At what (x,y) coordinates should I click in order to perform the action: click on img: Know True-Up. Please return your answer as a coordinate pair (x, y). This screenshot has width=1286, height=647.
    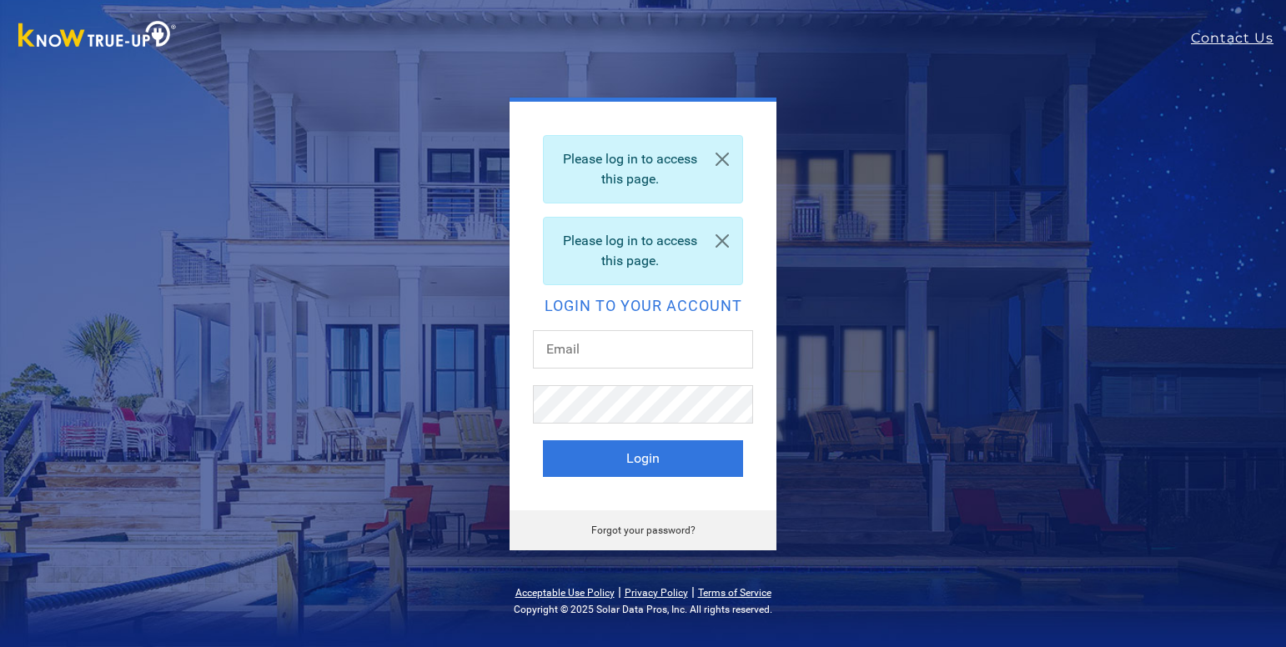
    Looking at the image, I should click on (98, 36).